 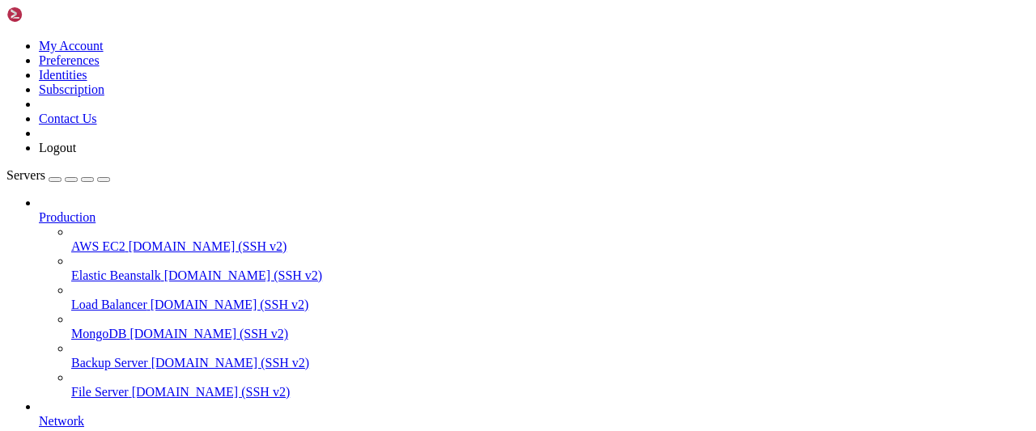 What do you see at coordinates (416, 134) in the screenshot?
I see `x-row: c1edffeda7f2a9ee63a62f0651dbba6383650cfd5b21766bf1e59d9". You have to remove (or rename) that con...` at bounding box center [416, 134].